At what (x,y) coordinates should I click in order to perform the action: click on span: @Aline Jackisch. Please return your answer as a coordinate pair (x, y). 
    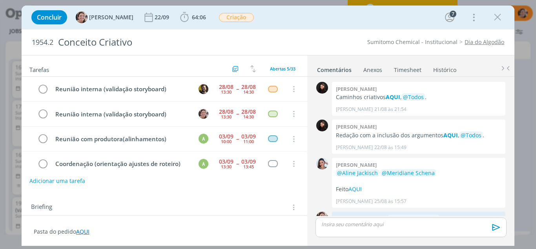
    Looking at the image, I should click on (358, 172).